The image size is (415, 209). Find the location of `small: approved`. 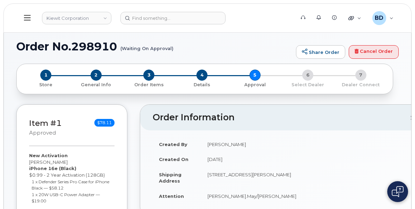

small: approved is located at coordinates (42, 133).